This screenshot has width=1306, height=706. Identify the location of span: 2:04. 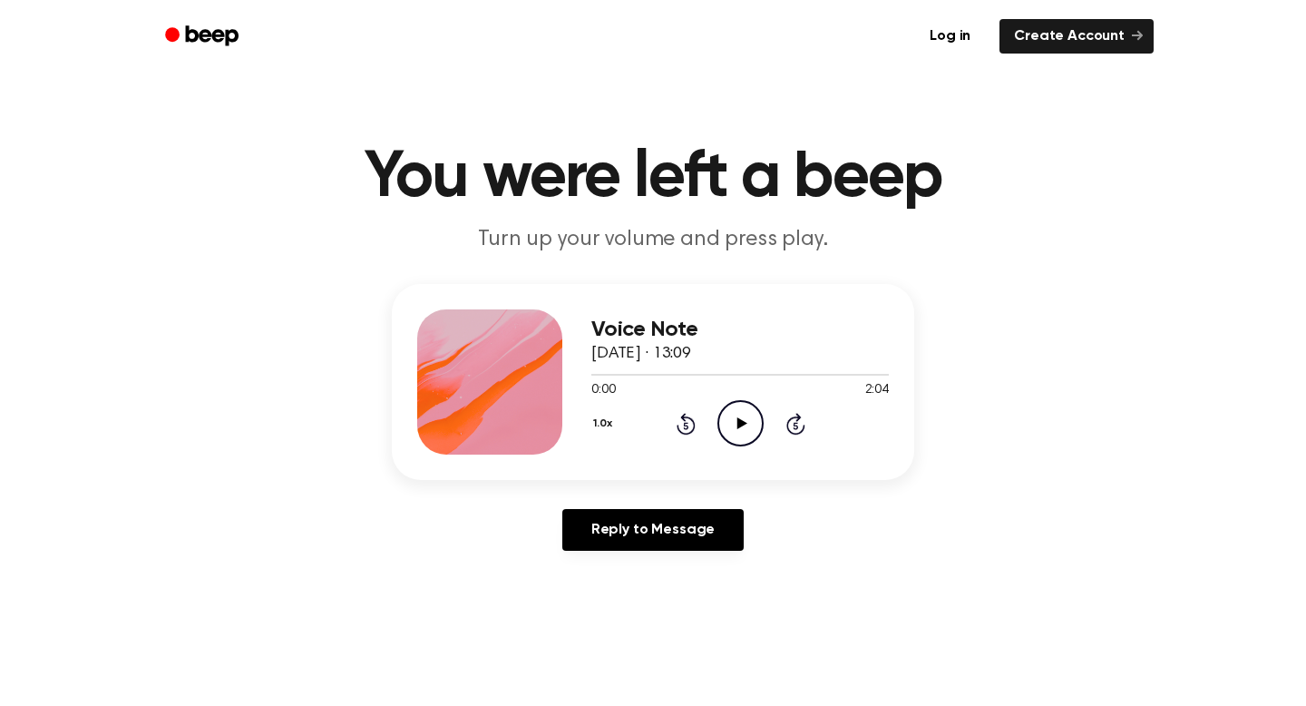
(877, 390).